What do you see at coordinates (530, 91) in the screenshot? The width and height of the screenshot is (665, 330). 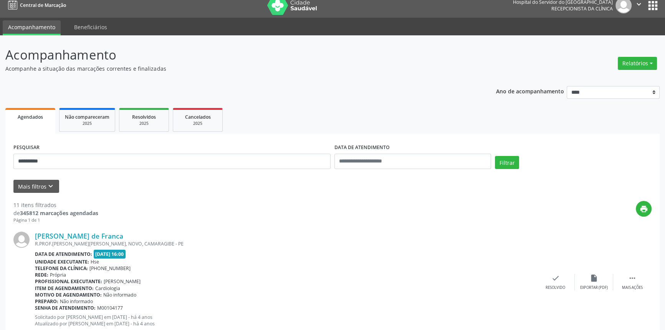 I see `p: Ano de acompanhamento` at bounding box center [530, 91].